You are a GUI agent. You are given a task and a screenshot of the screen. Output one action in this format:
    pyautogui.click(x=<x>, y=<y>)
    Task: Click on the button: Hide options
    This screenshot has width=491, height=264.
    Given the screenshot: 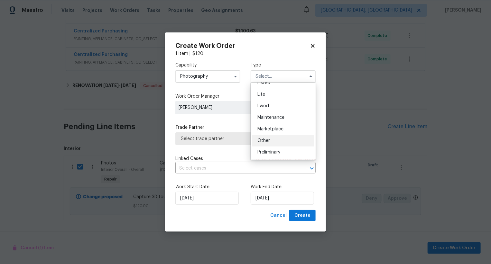 What is the action you would take?
    pyautogui.click(x=311, y=77)
    